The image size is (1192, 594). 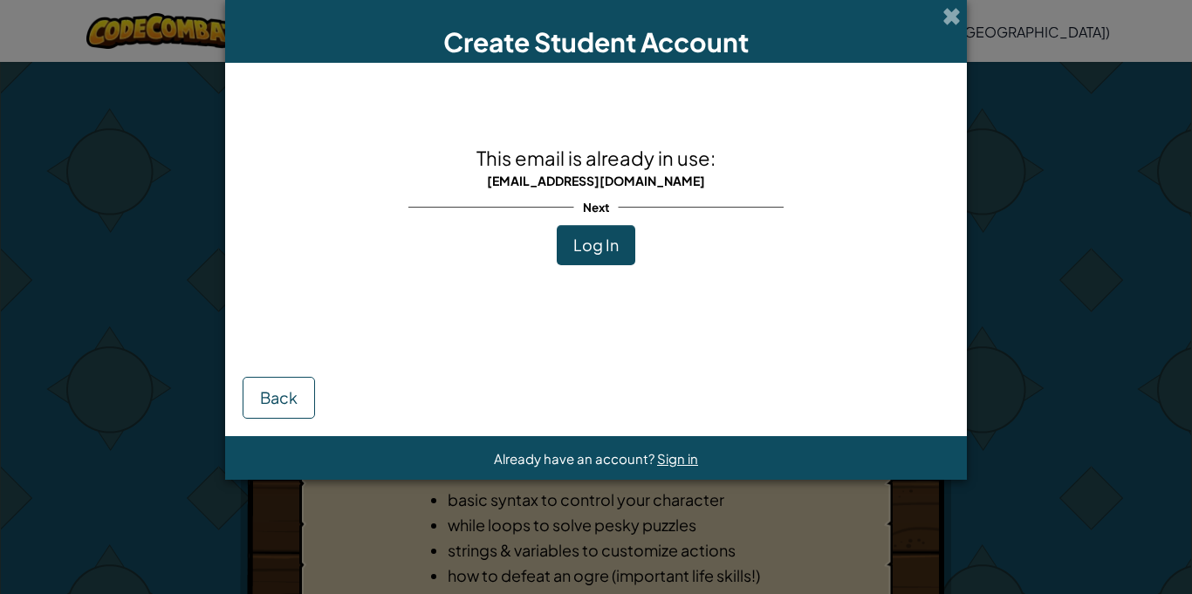 I want to click on span: Back, so click(x=278, y=397).